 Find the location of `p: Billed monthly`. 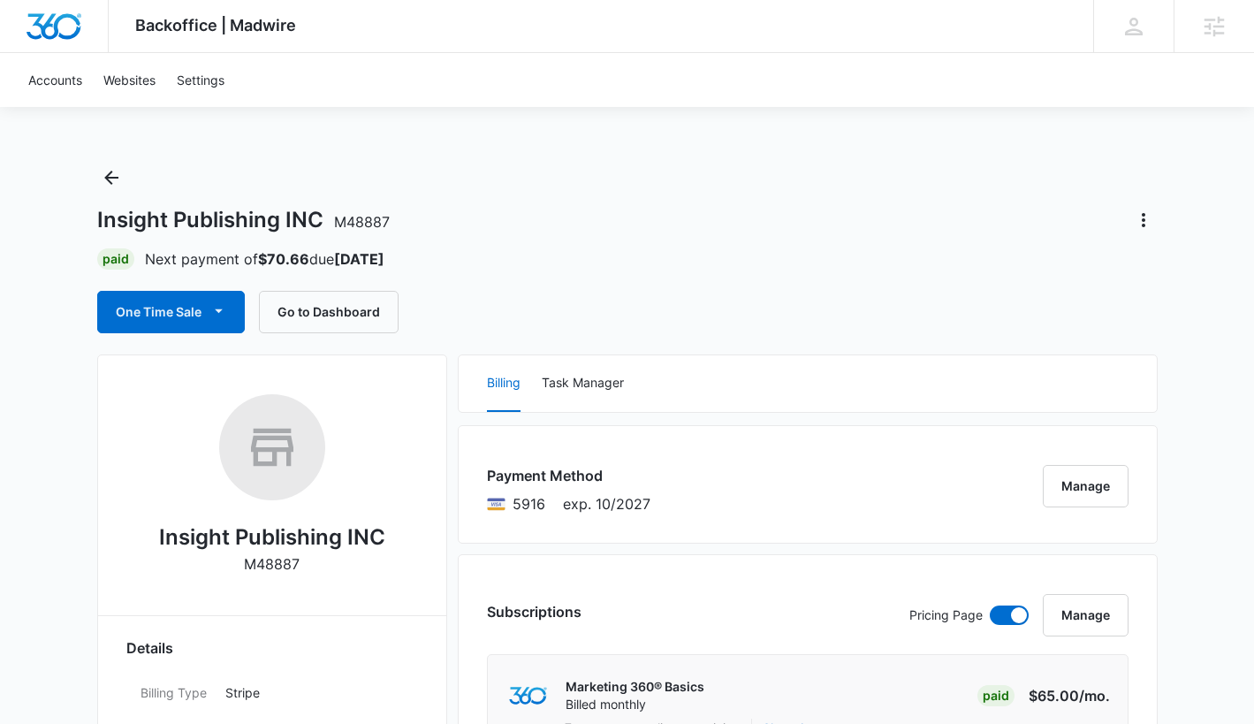

p: Billed monthly is located at coordinates (634, 704).